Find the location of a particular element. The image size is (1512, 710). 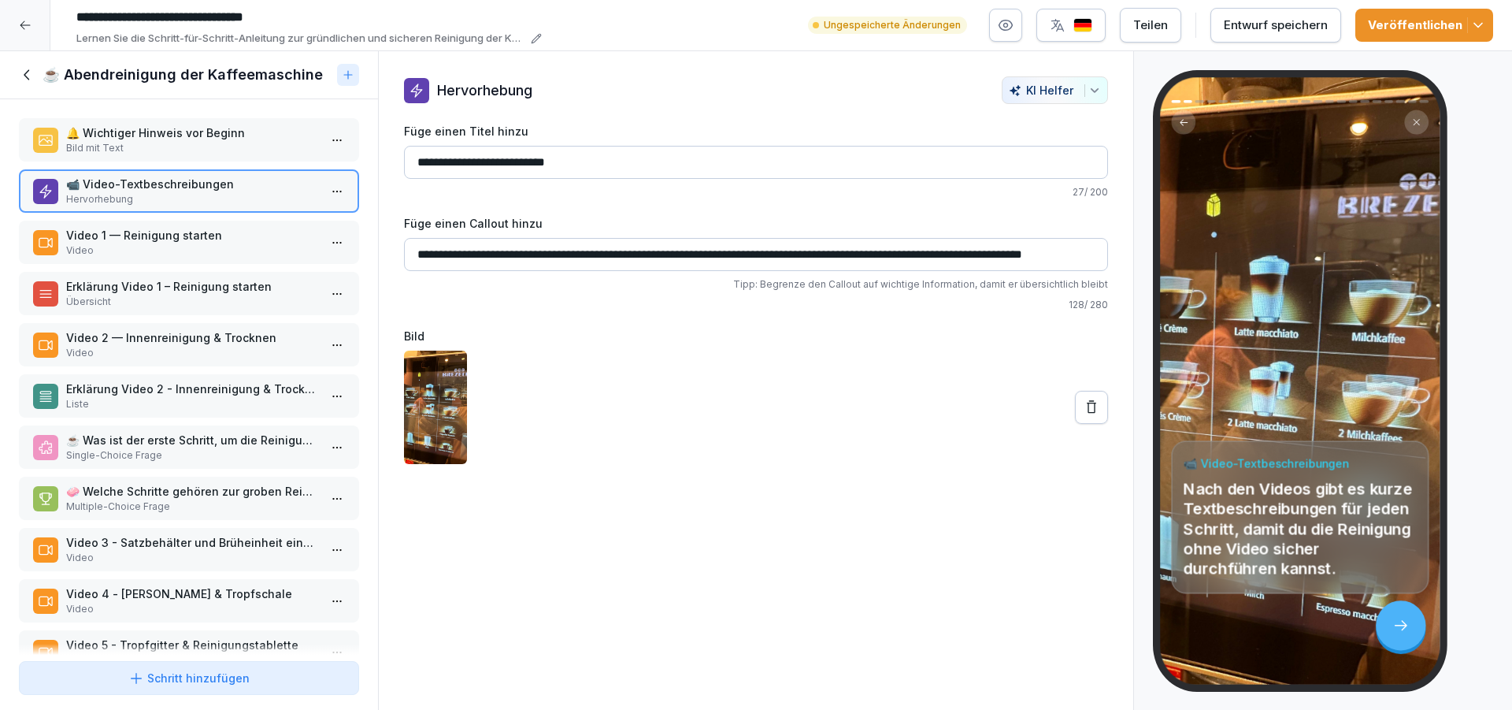

p: 27 / 200 is located at coordinates (756, 192).